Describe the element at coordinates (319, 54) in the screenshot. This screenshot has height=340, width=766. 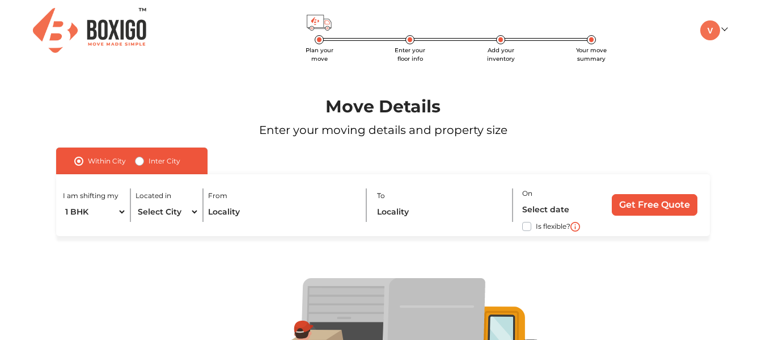
I see `span: Plan your move` at that location.